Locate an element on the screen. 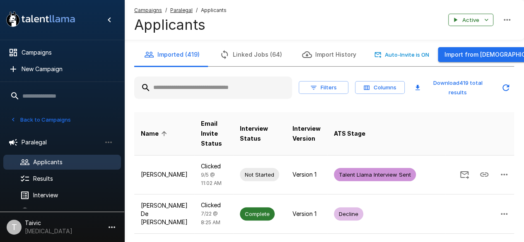 This screenshot has width=524, height=242. span: Copy Interview Link is located at coordinates (484, 174).